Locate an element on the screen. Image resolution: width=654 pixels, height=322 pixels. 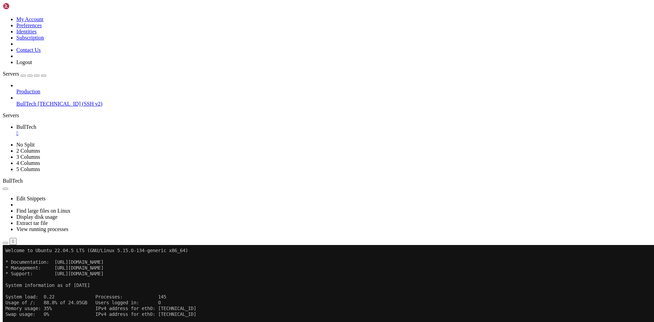
x-row: Usage of /: 88.8% of 24.05GB Users logged in: 0 is located at coordinates (284, 58).